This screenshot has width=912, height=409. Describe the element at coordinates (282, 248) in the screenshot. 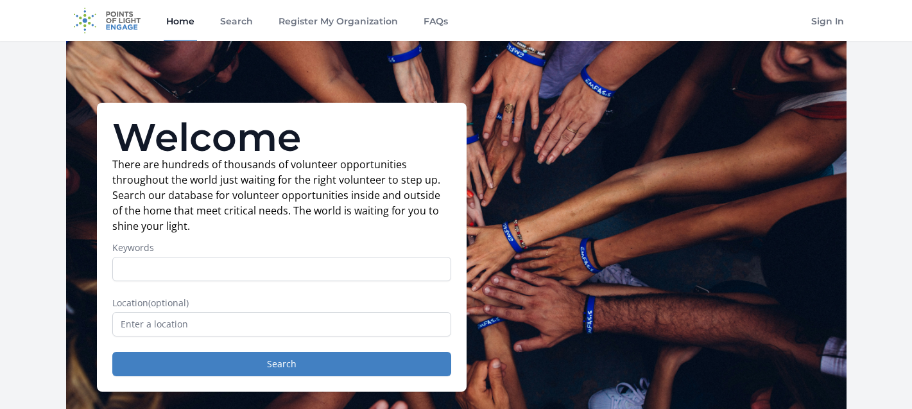

I see `label: Keywords` at that location.